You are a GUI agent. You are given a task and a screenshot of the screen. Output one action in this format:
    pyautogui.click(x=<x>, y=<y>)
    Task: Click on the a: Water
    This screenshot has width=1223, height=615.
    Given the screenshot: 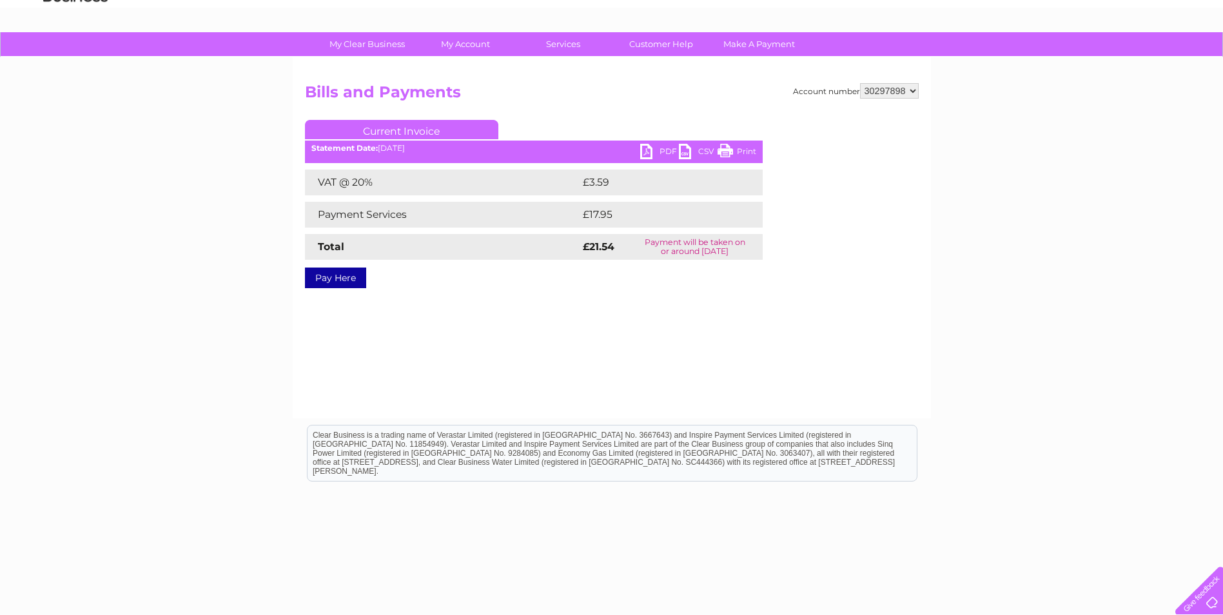 What is the action you would take?
    pyautogui.click(x=1009, y=59)
    